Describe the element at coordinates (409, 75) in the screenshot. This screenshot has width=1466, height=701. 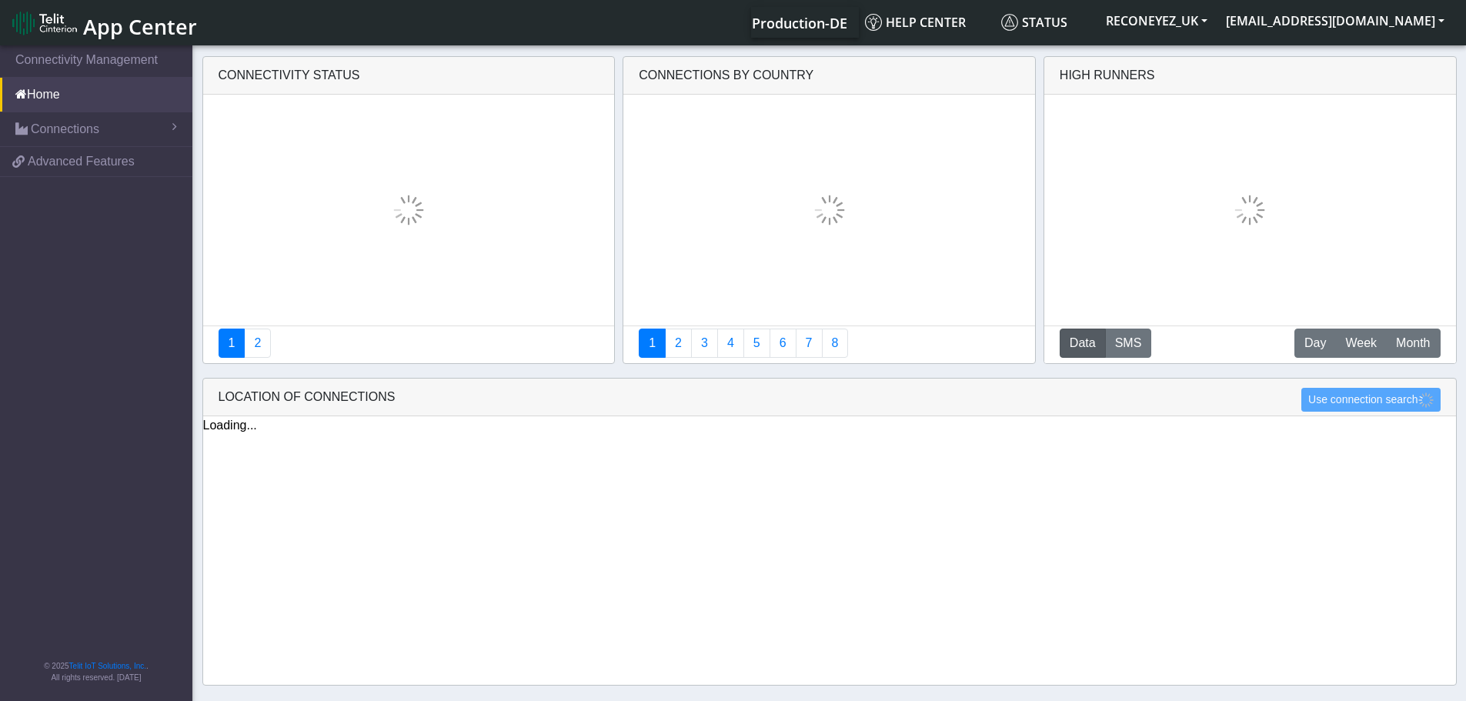
I see `div: Connectivity status` at that location.